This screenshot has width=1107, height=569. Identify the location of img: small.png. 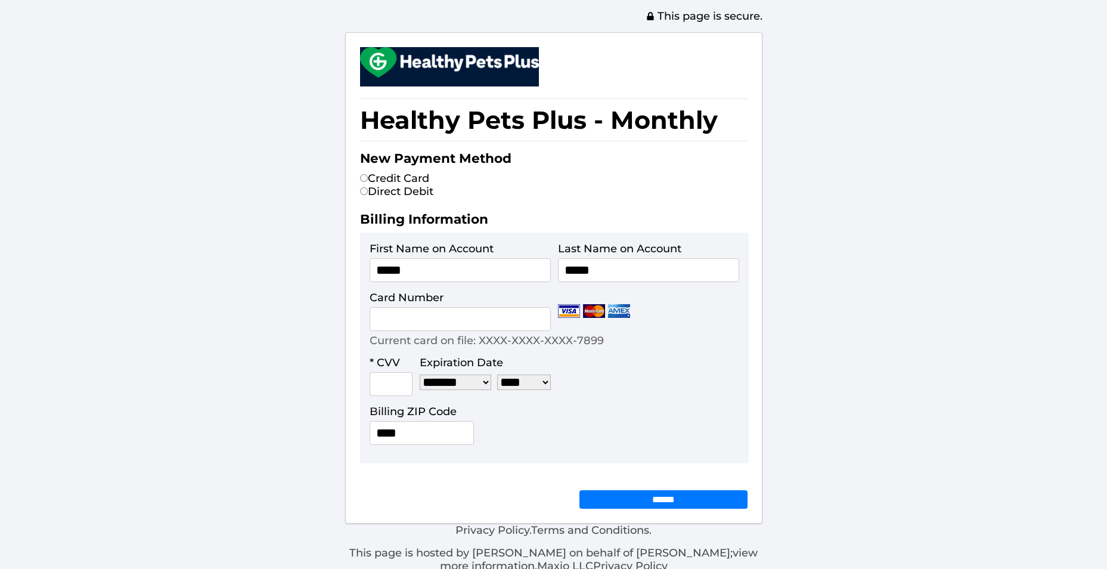
(450, 62).